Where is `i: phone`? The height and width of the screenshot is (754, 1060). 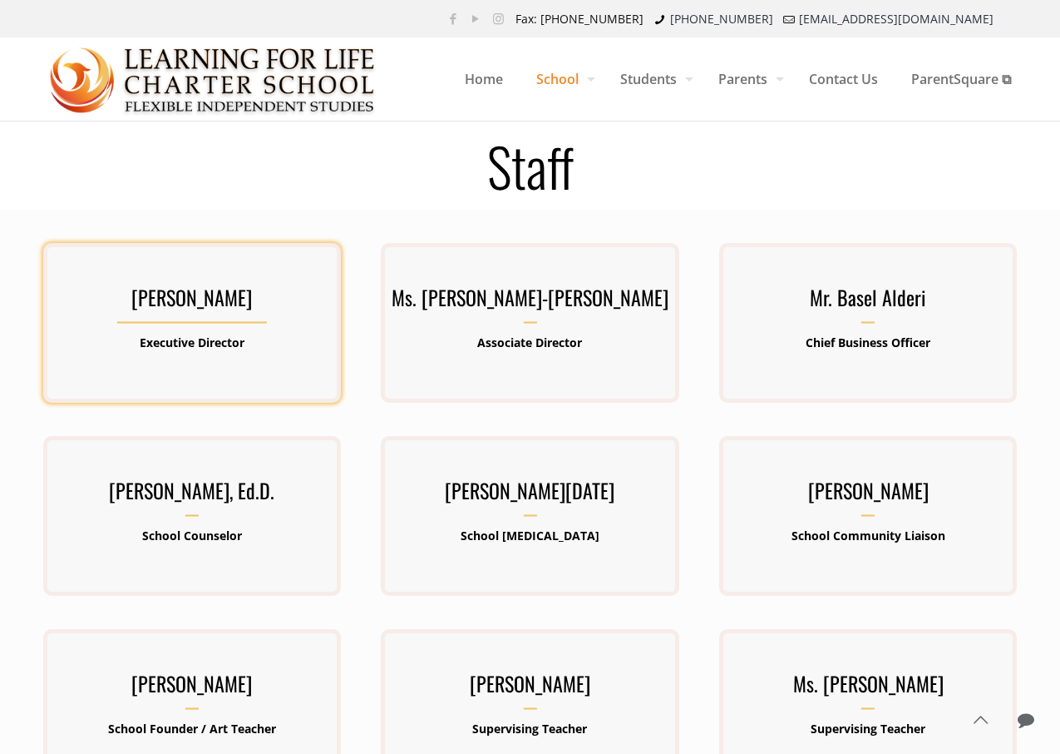
i: phone is located at coordinates (660, 18).